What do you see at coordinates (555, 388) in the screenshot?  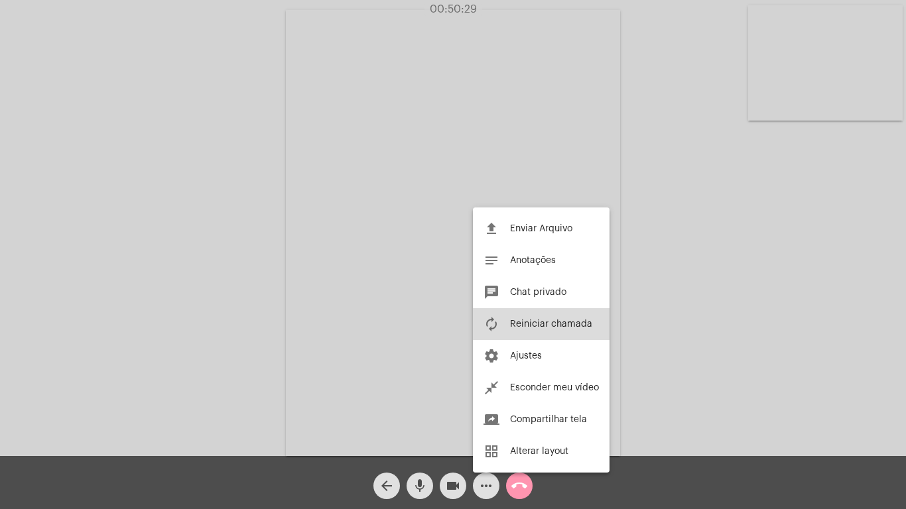 I see `span: Esconder meu vídeo` at bounding box center [555, 388].